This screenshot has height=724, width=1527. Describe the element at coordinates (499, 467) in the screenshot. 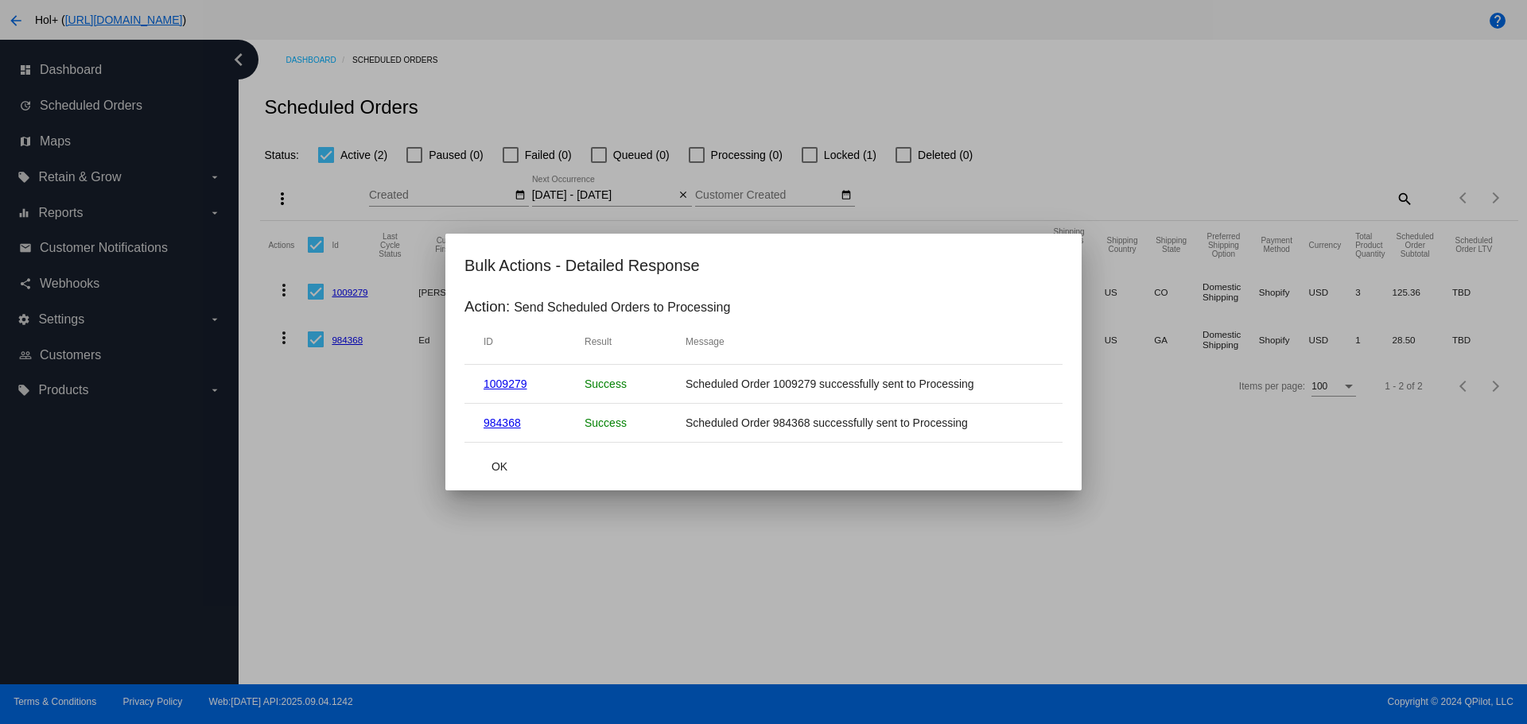

I see `span: OK` at that location.